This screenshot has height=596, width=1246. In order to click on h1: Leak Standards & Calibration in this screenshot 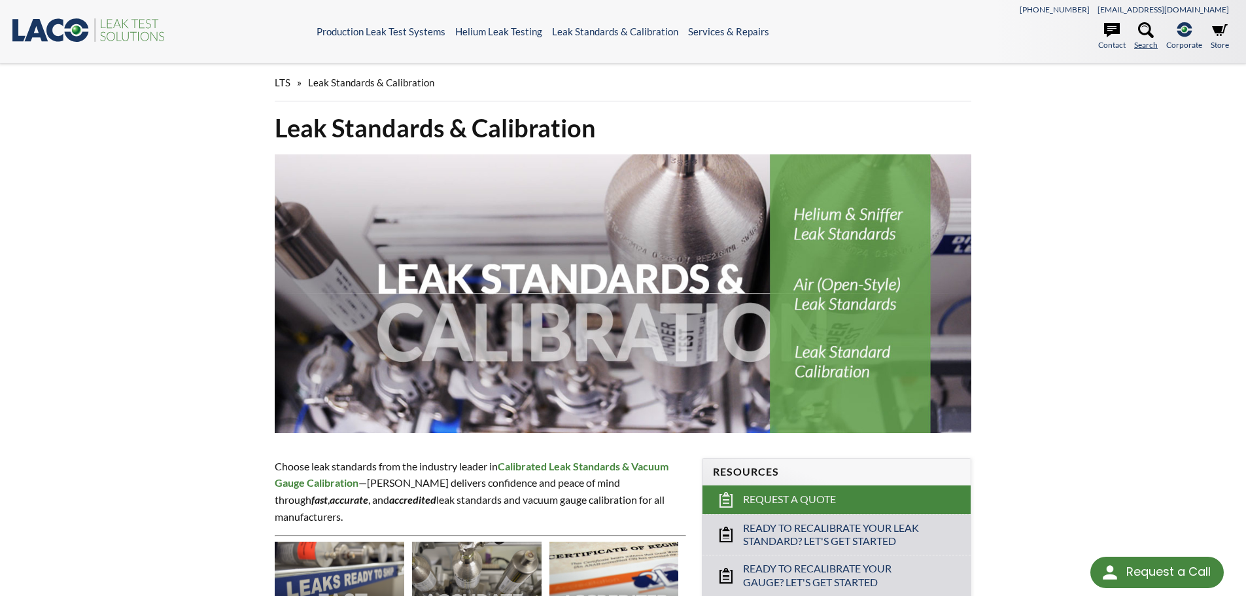, I will do `click(623, 128)`.